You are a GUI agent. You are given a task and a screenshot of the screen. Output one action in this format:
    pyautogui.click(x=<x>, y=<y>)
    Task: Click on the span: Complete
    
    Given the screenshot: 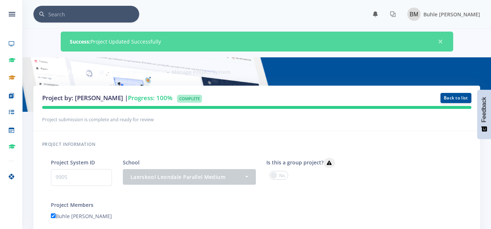 What is the action you would take?
    pyautogui.click(x=189, y=99)
    